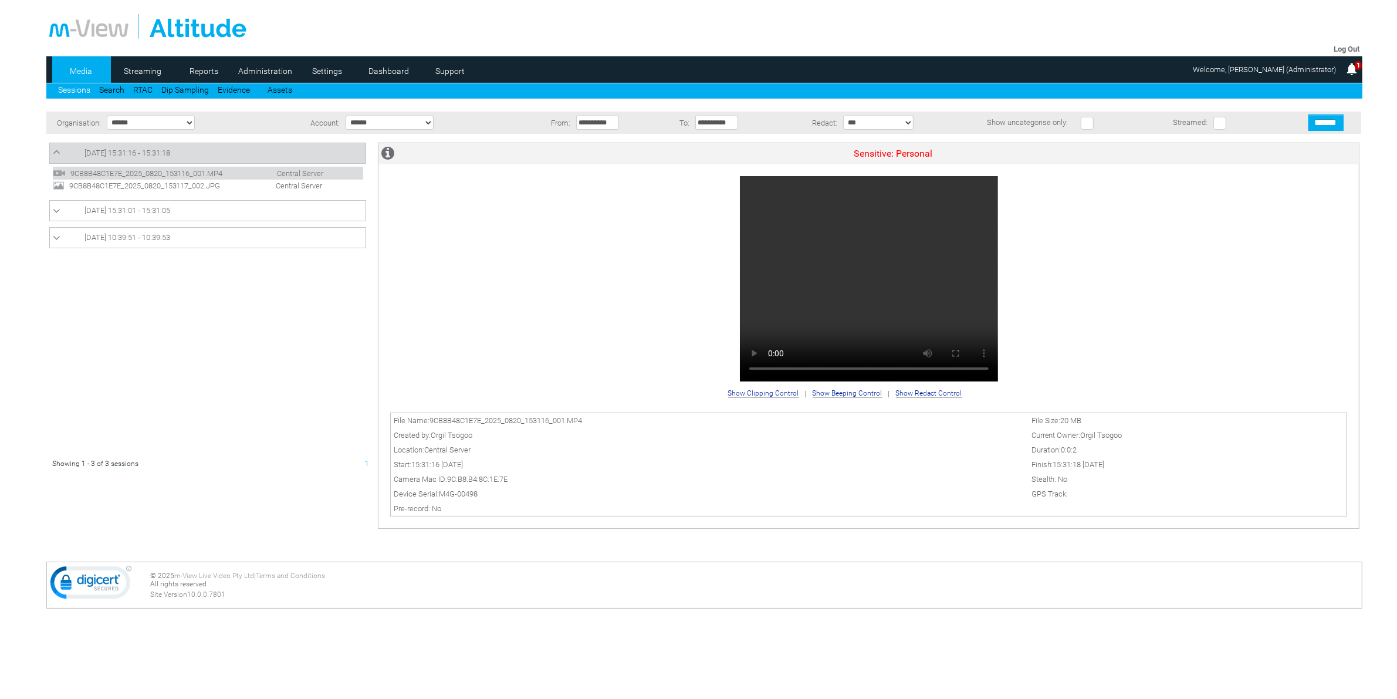 This screenshot has width=1397, height=699. I want to click on span: 0:0:2, so click(1069, 450).